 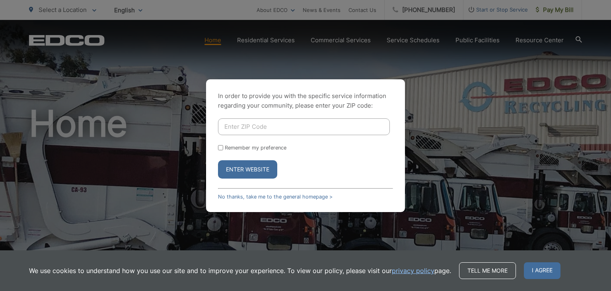 I want to click on a: No thanks, take me to the general homepage >, so click(x=275, y=196).